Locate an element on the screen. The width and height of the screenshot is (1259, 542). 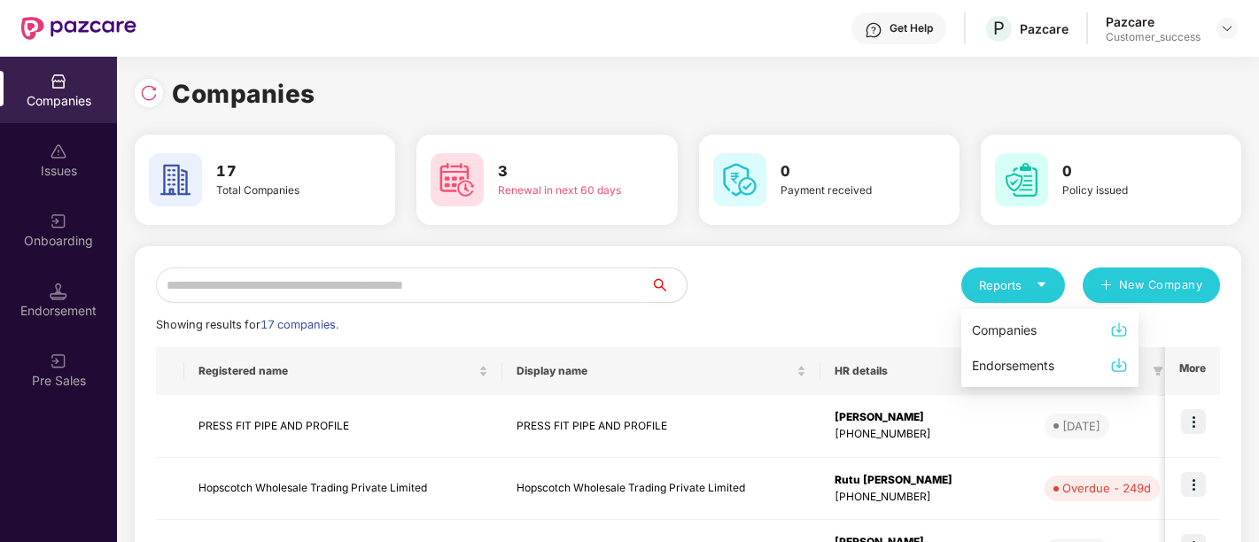
div: Overdue - 249d is located at coordinates (1106, 488).